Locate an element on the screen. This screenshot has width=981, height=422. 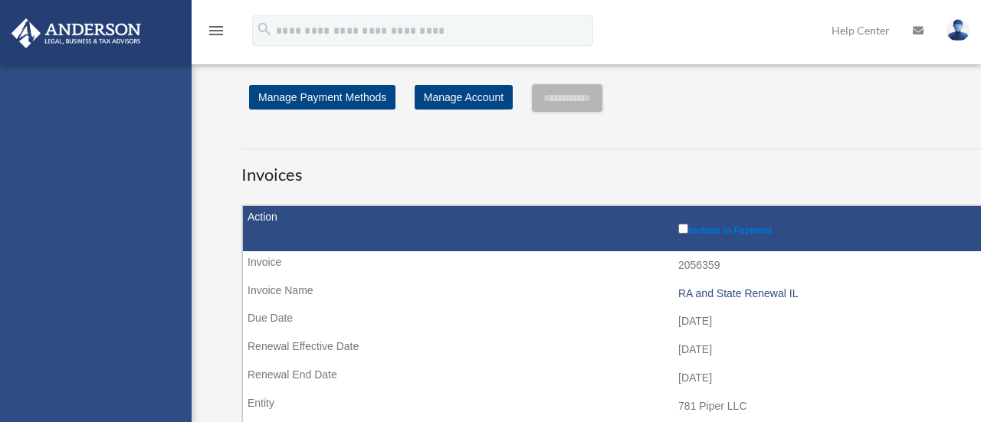
img: User Pic is located at coordinates (958, 30).